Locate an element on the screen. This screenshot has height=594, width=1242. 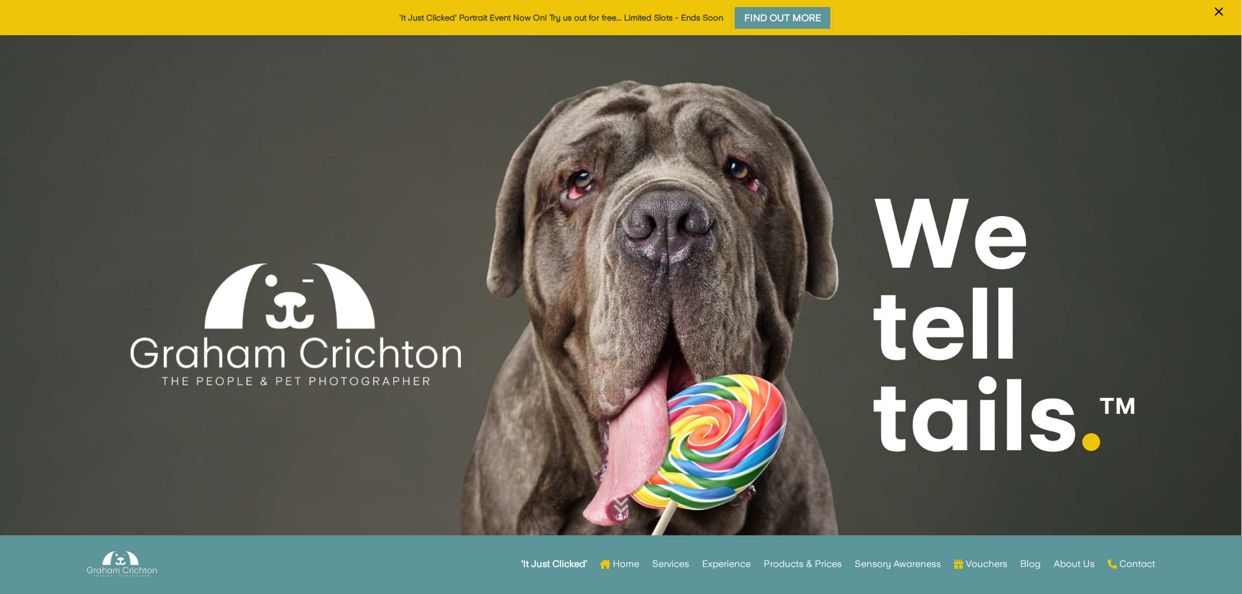
a: Experience is located at coordinates (726, 564).